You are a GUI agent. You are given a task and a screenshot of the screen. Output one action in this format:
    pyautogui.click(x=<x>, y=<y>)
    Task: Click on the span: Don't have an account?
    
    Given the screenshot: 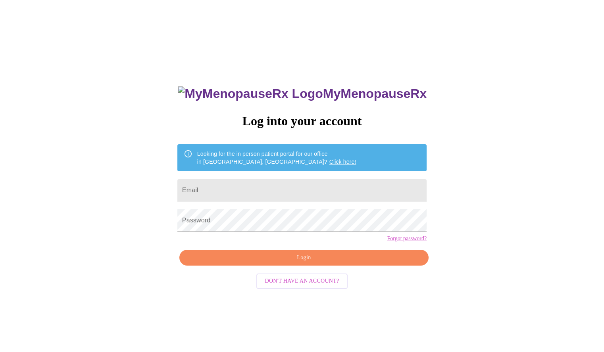 What is the action you would take?
    pyautogui.click(x=302, y=281)
    